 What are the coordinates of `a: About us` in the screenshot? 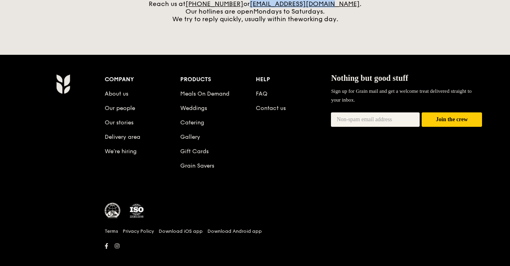 It's located at (116, 94).